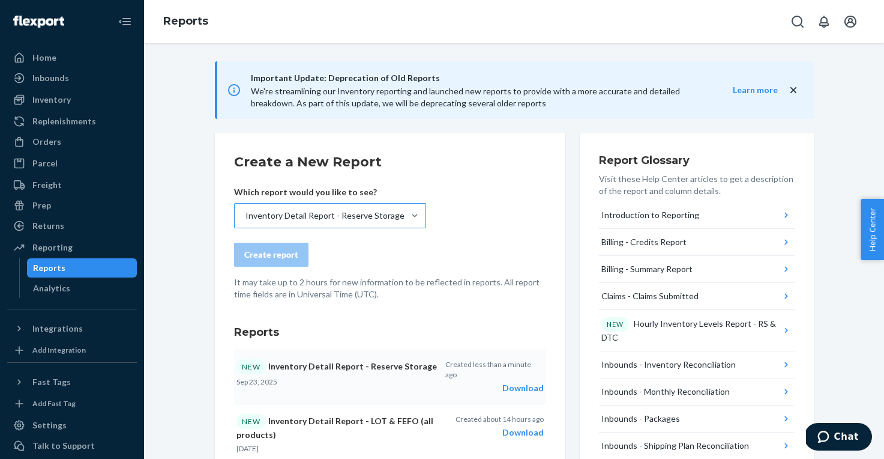 The width and height of the screenshot is (884, 459). What do you see at coordinates (650, 296) in the screenshot?
I see `div: Claims - Claims Submitted` at bounding box center [650, 296].